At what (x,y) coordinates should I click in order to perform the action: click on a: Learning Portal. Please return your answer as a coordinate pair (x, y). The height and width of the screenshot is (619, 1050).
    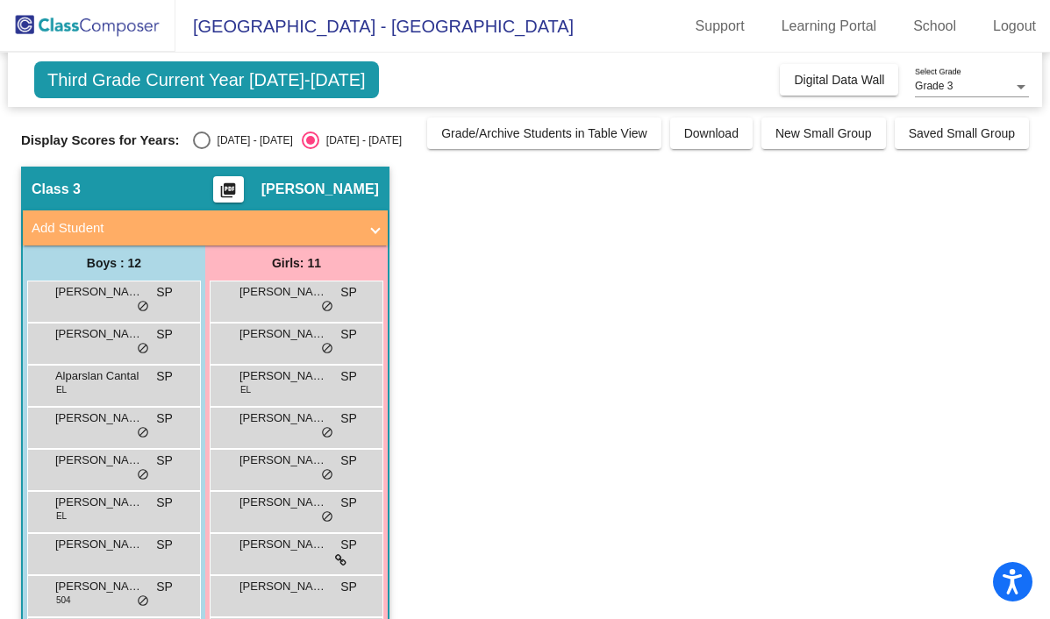
    Looking at the image, I should click on (829, 26).